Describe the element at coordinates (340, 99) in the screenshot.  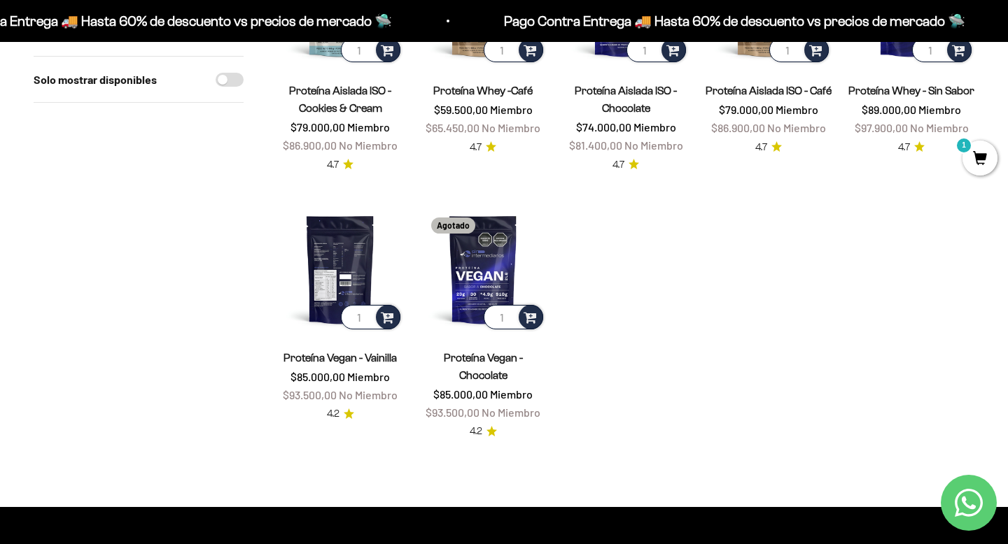
I see `a: Proteína Aislada ISO - Cookies & Cream` at that location.